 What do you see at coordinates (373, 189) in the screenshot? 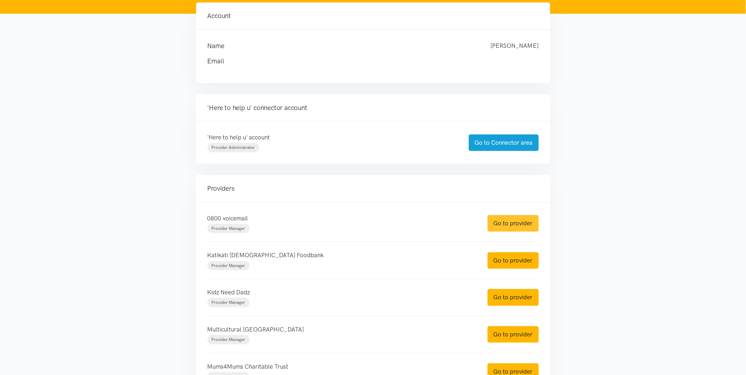
I see `h4: Providers` at bounding box center [373, 189].